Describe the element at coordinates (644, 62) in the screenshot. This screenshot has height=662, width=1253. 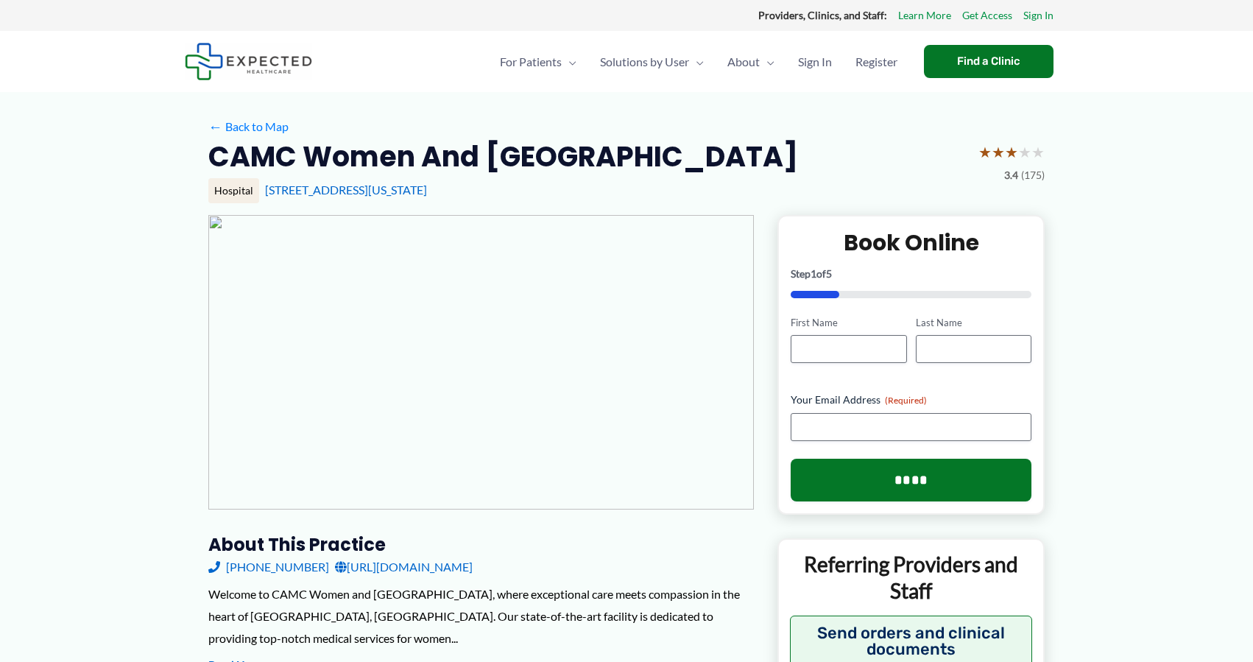
I see `span: Solutions by User` at that location.